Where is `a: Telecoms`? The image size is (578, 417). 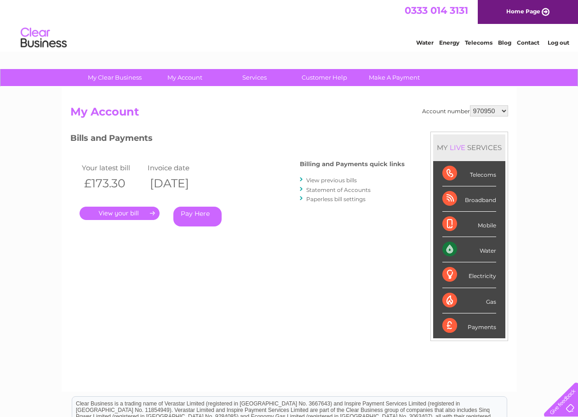
a: Telecoms is located at coordinates (479, 42).